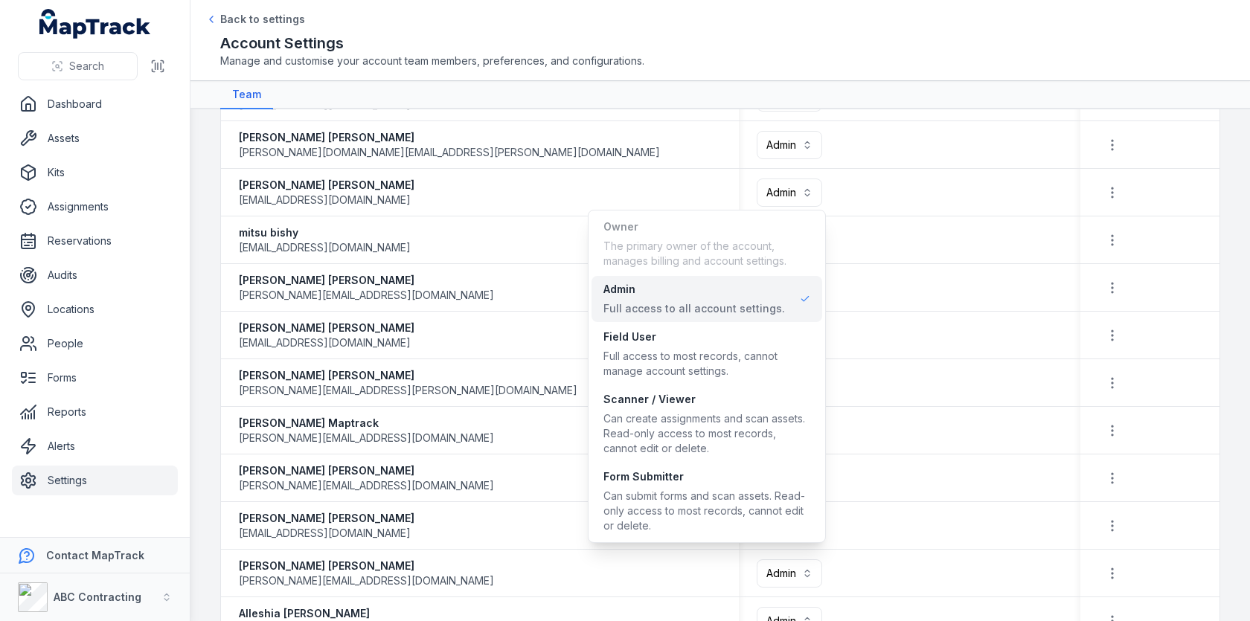 Image resolution: width=1250 pixels, height=621 pixels. Describe the element at coordinates (707, 227) in the screenshot. I see `div: Owner` at that location.